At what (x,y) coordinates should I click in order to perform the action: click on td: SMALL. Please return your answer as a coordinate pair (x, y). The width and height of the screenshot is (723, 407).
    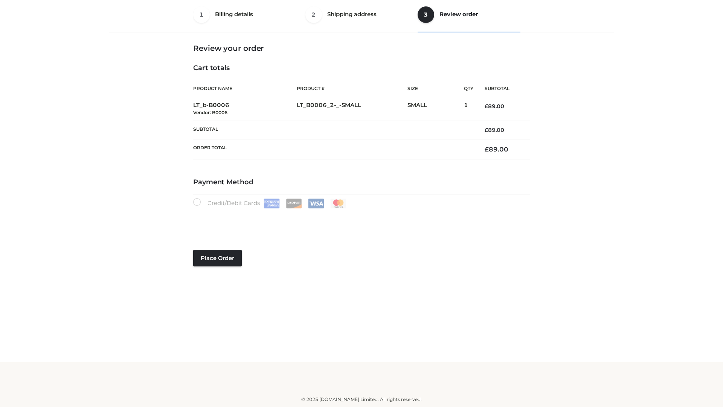
    Looking at the image, I should click on (436, 109).